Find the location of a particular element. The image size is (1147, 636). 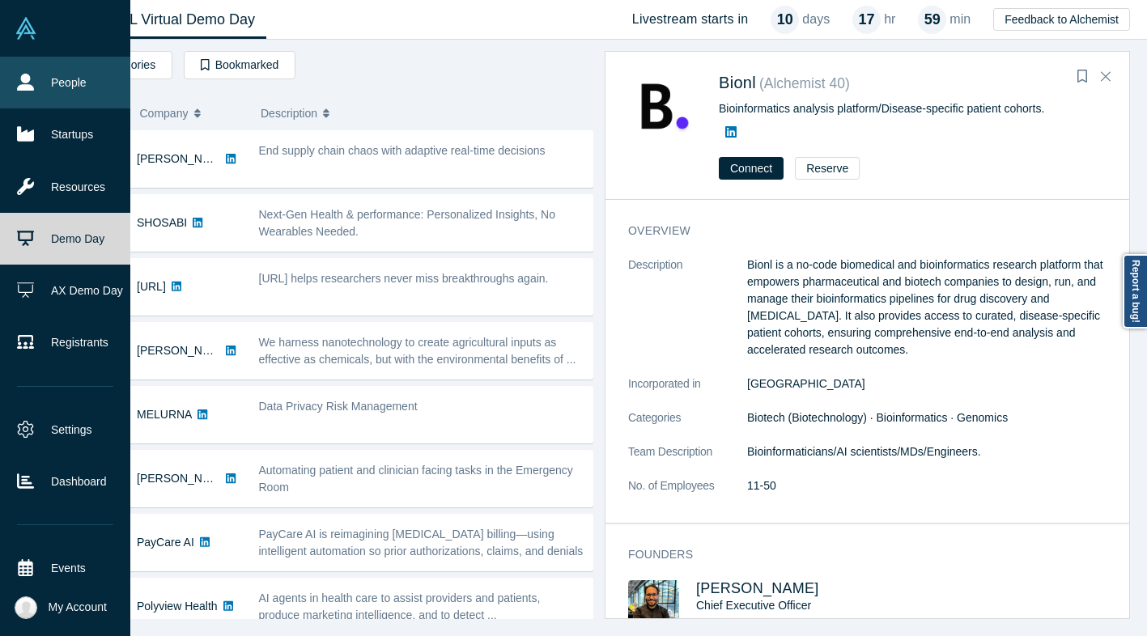

button: Bookmarked is located at coordinates (240, 65).